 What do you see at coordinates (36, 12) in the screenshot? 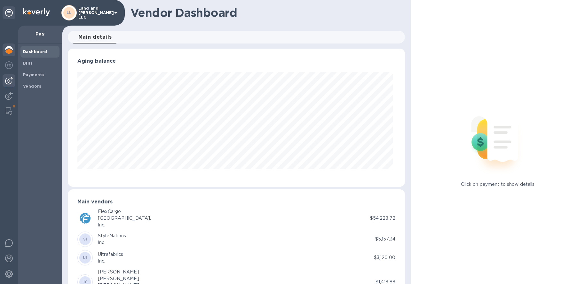
I see `img: Logo` at bounding box center [36, 12].